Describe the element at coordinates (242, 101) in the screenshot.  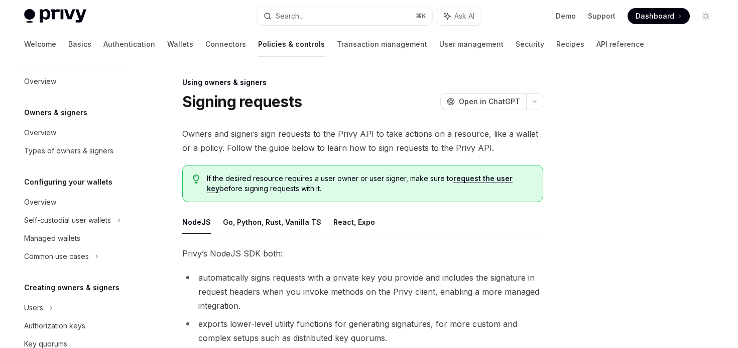
I see `h1: Signing requests` at that location.